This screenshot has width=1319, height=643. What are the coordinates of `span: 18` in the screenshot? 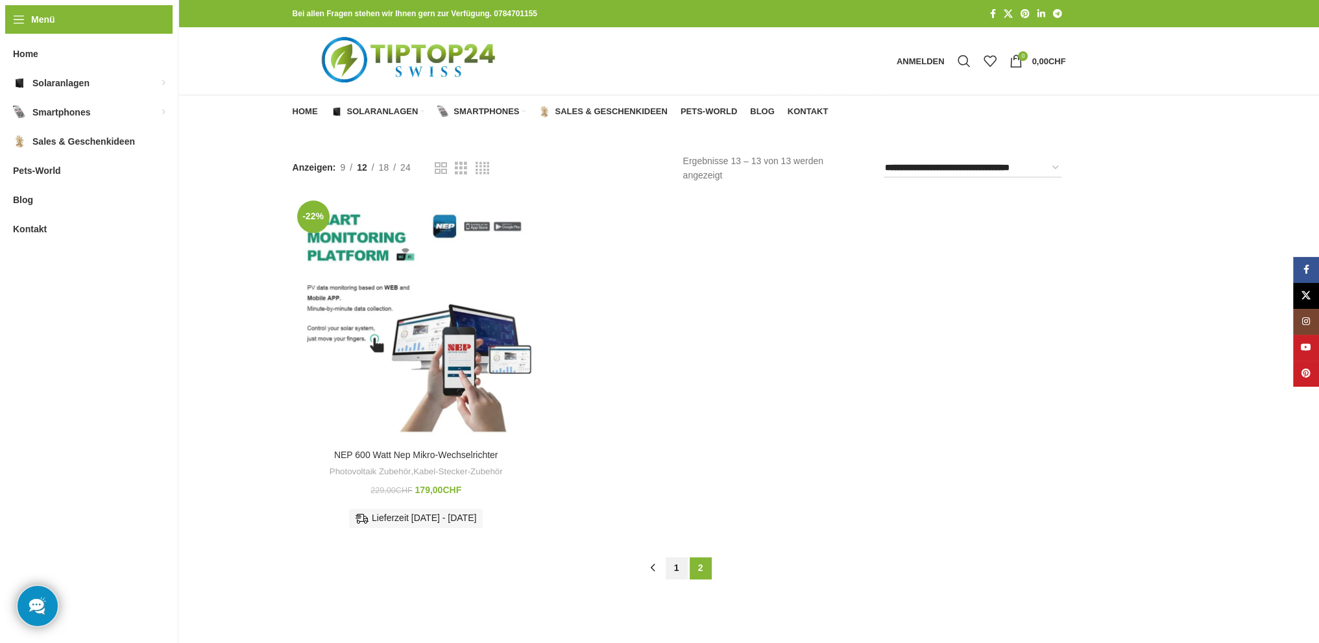 It's located at (384, 167).